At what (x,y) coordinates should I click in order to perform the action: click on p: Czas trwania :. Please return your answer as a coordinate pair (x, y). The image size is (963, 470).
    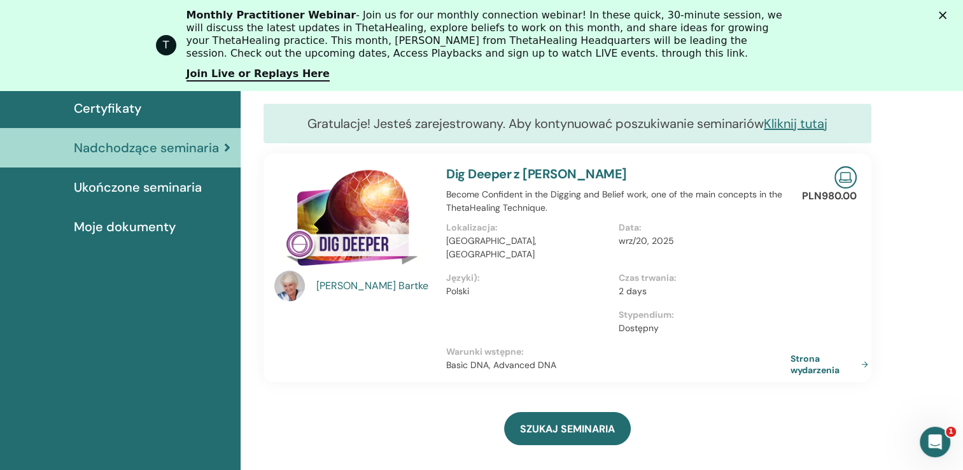
    Looking at the image, I should click on (701, 278).